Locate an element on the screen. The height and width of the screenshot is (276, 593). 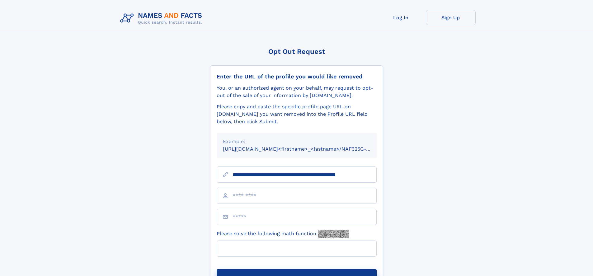
div: Opt Out Request is located at coordinates (297, 51).